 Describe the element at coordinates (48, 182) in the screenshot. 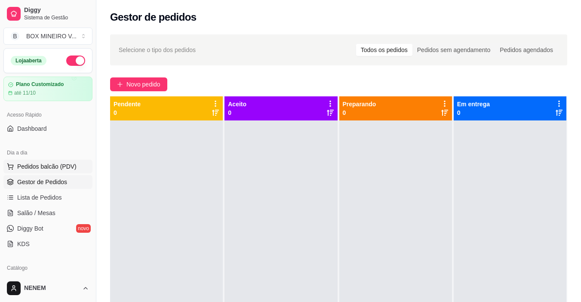

I see `a: Gestor de Pedidos` at that location.